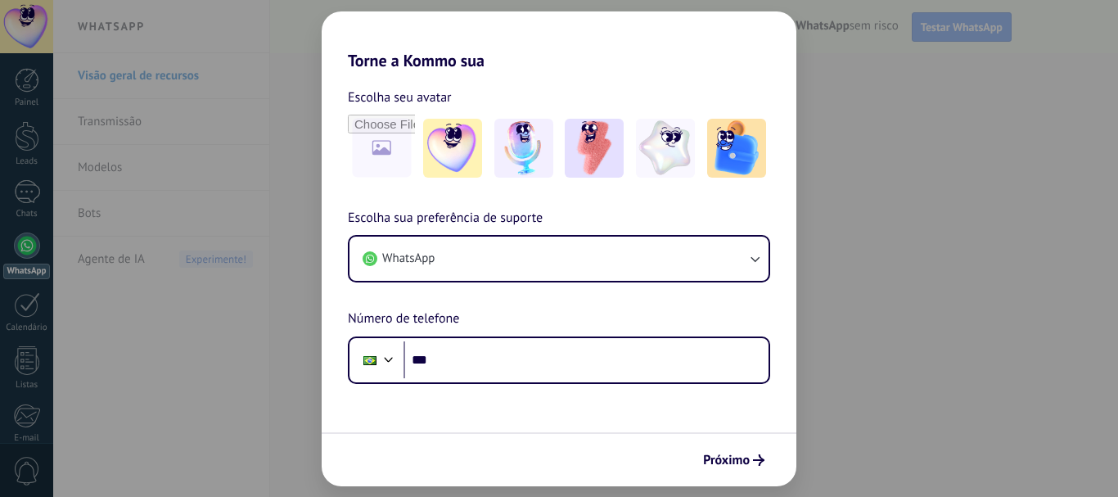 This screenshot has width=1118, height=497. Describe the element at coordinates (726, 460) in the screenshot. I see `span: Próximo` at that location.